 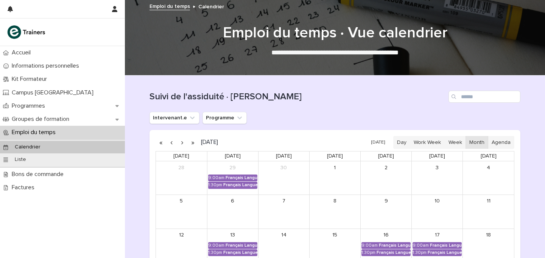 I want to click on button: Week, so click(x=455, y=143).